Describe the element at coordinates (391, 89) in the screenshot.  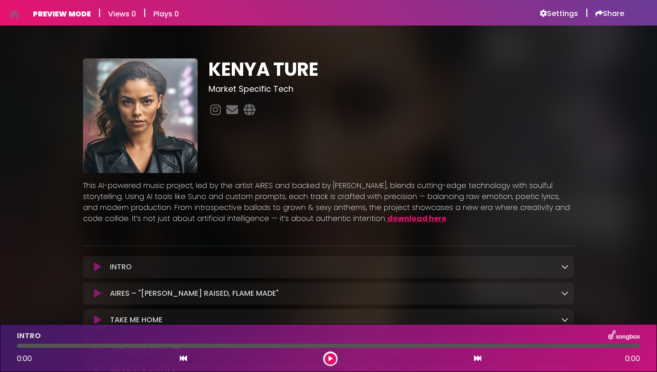
I see `h3: Market Specific Tech` at that location.